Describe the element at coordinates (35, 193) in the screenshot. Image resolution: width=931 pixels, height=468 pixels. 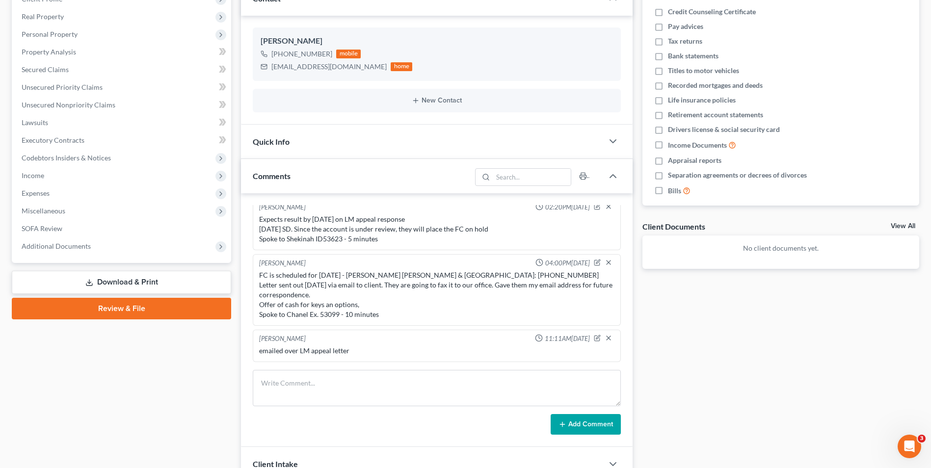
I see `span: Expenses` at that location.